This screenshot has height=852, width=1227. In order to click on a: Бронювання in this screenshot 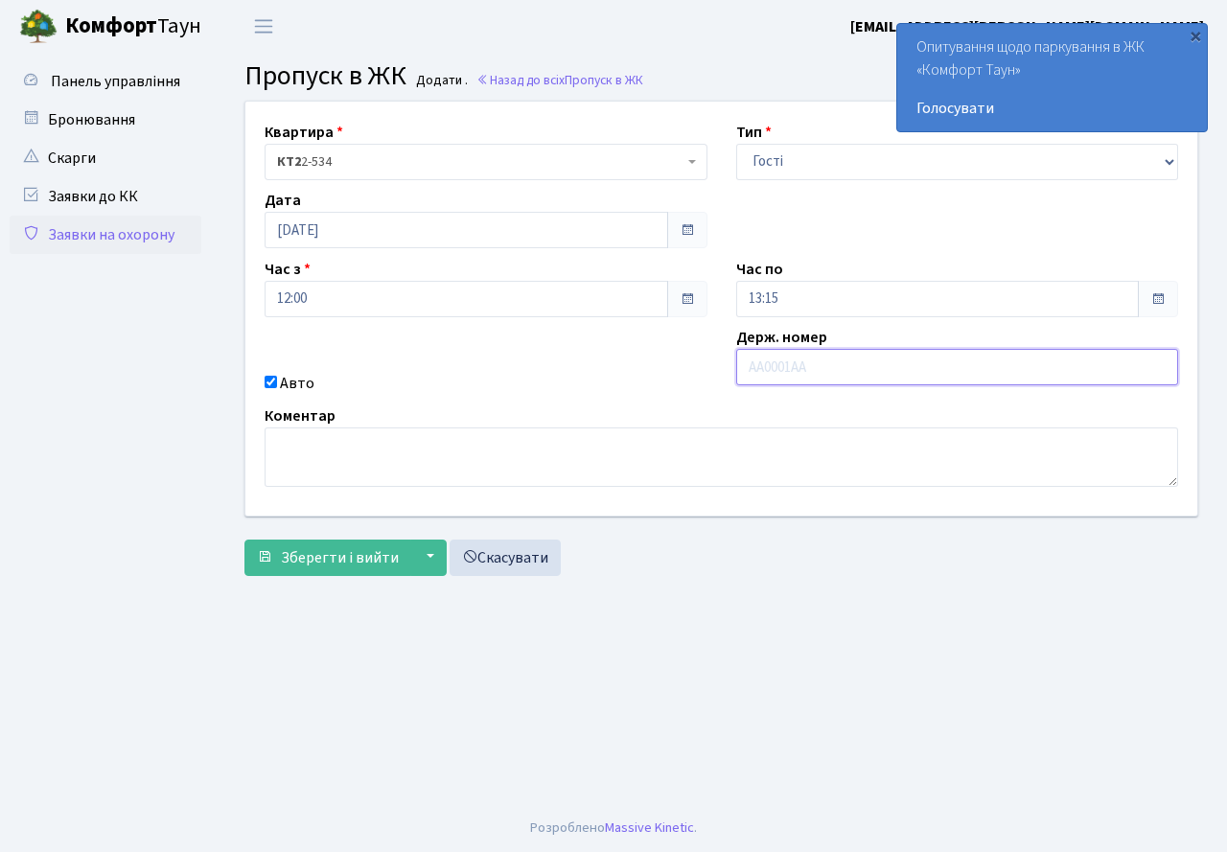, I will do `click(105, 120)`.